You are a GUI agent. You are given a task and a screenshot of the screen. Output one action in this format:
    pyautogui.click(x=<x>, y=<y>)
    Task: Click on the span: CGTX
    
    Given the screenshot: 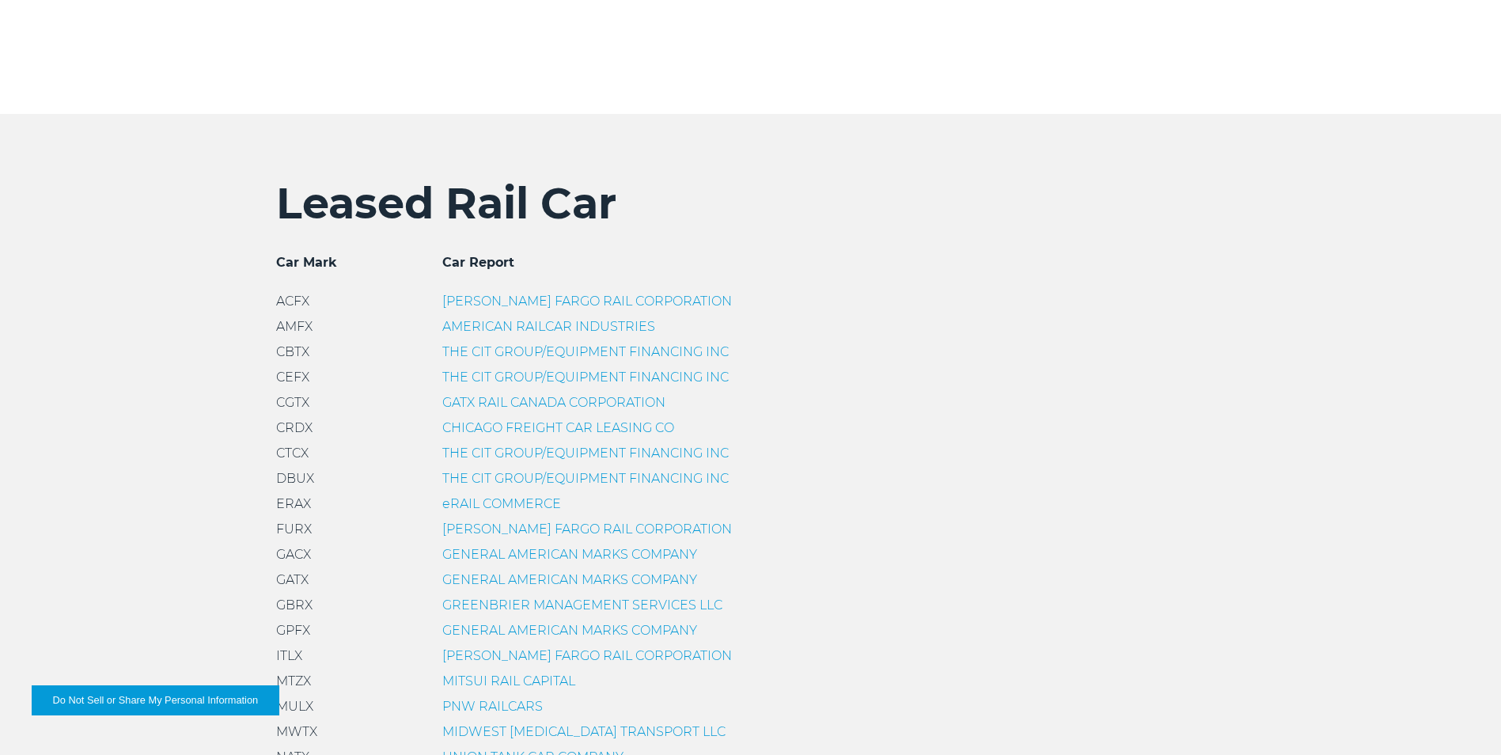 What is the action you would take?
    pyautogui.click(x=293, y=402)
    